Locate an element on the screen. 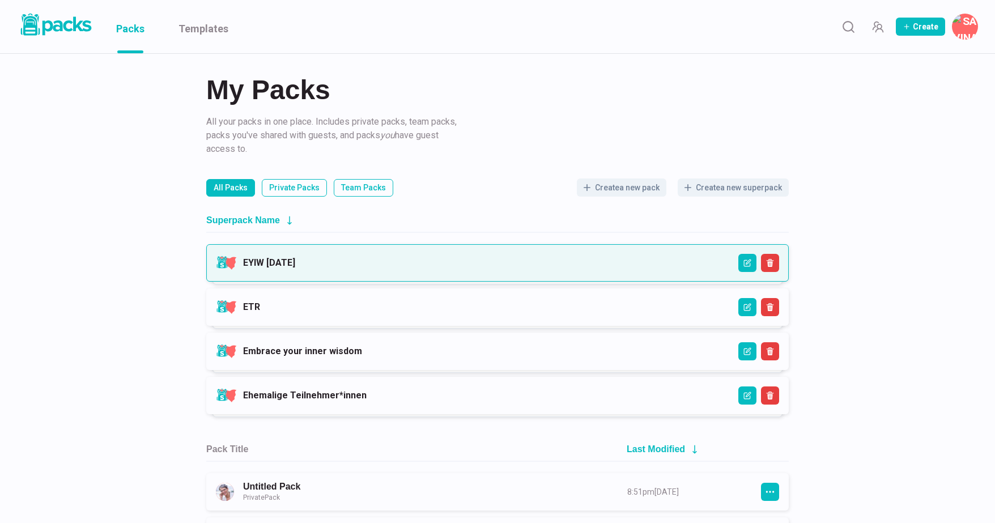 This screenshot has width=995, height=523. h2: My Packs is located at coordinates (498, 90).